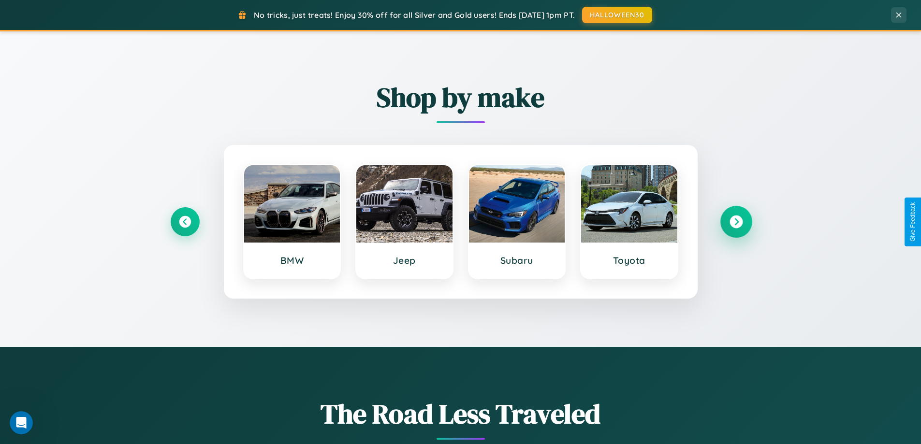 The image size is (921, 444). I want to click on h2: Shop by make, so click(461, 97).